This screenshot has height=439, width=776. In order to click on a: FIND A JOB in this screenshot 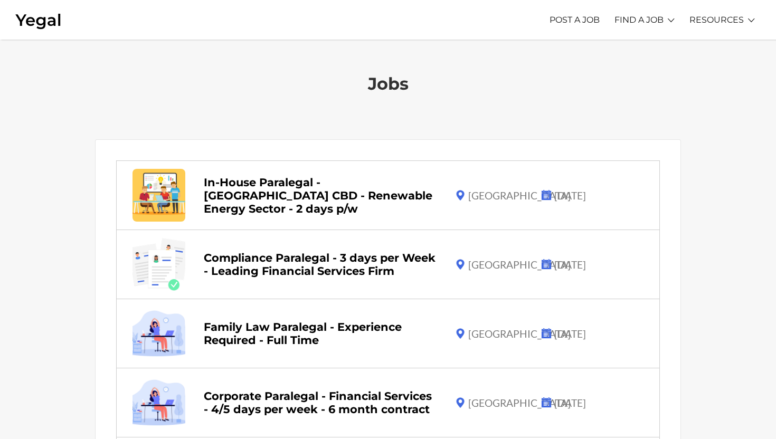, I will do `click(639, 20)`.